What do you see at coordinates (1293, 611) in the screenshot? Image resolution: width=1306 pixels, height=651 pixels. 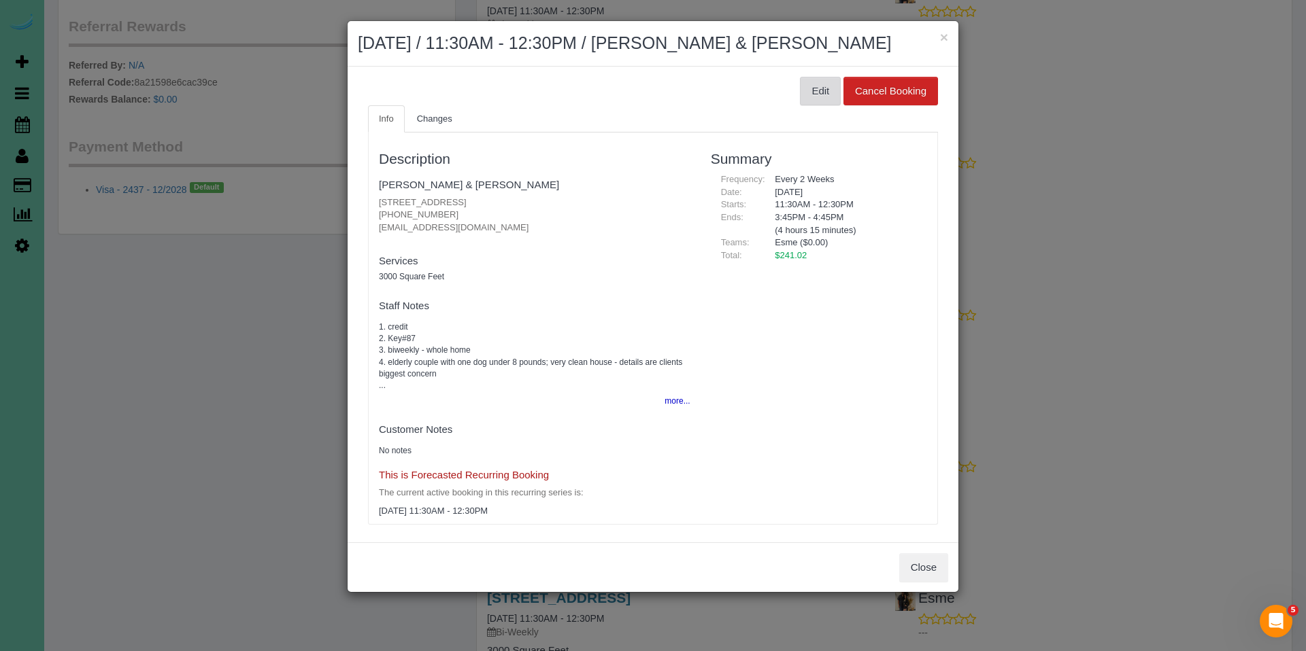 I see `span: 5` at bounding box center [1293, 611].